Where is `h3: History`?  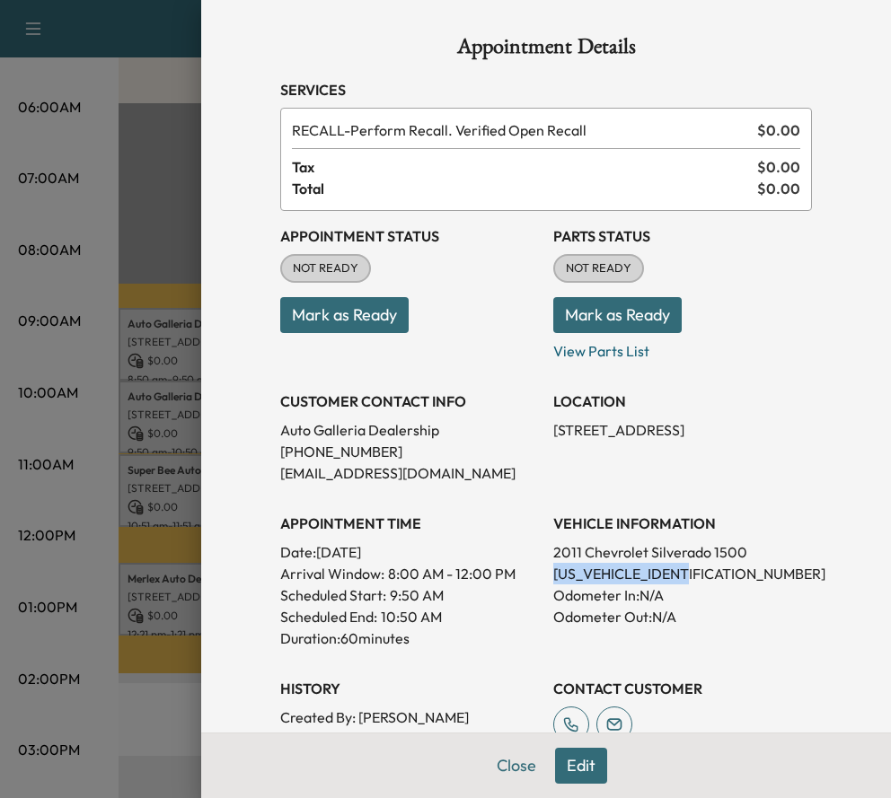
h3: History is located at coordinates (409, 689).